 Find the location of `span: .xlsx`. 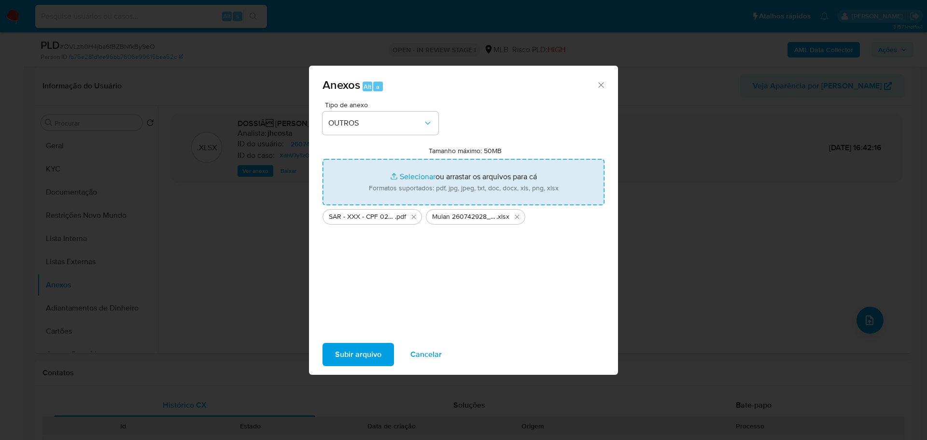

span: .xlsx is located at coordinates (503, 217).